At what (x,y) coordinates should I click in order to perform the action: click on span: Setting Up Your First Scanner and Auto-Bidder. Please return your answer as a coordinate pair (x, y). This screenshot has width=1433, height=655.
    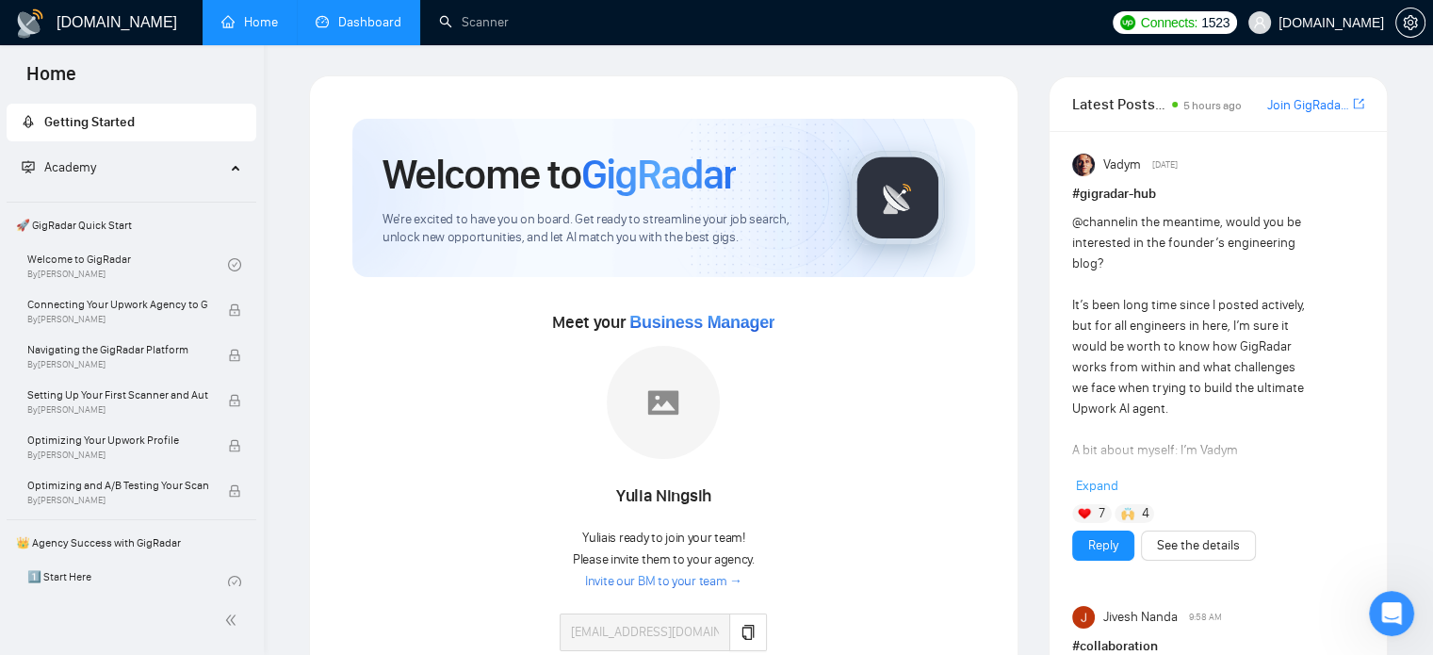
    Looking at the image, I should click on (118, 395).